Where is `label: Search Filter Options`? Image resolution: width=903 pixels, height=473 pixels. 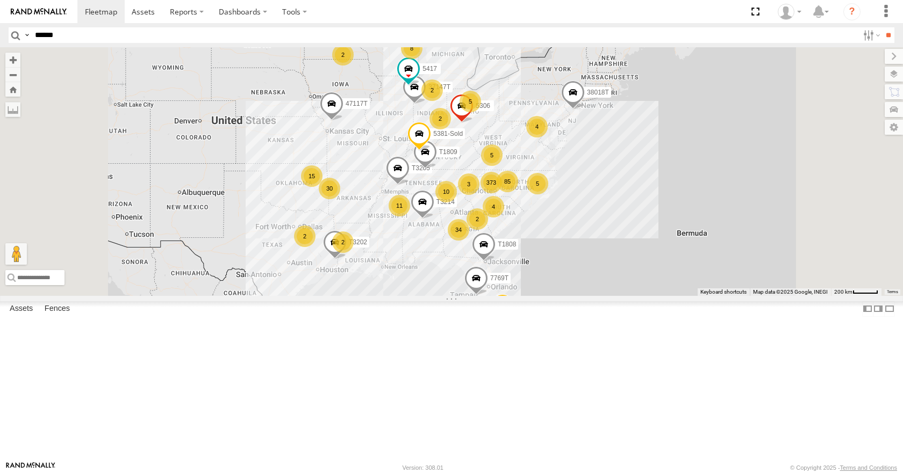
label: Search Filter Options is located at coordinates (870, 35).